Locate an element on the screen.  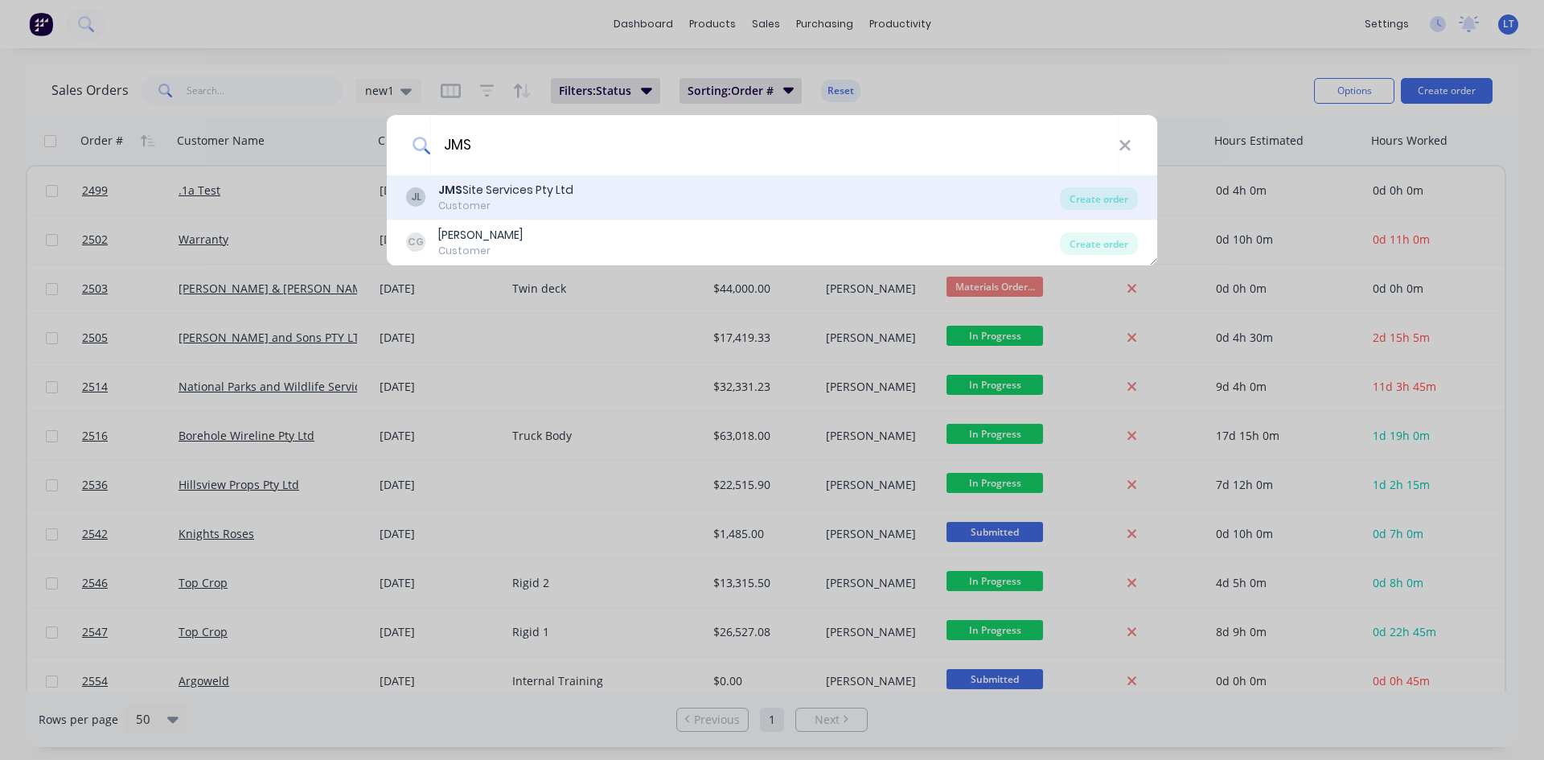
div: JL is located at coordinates (416, 197).